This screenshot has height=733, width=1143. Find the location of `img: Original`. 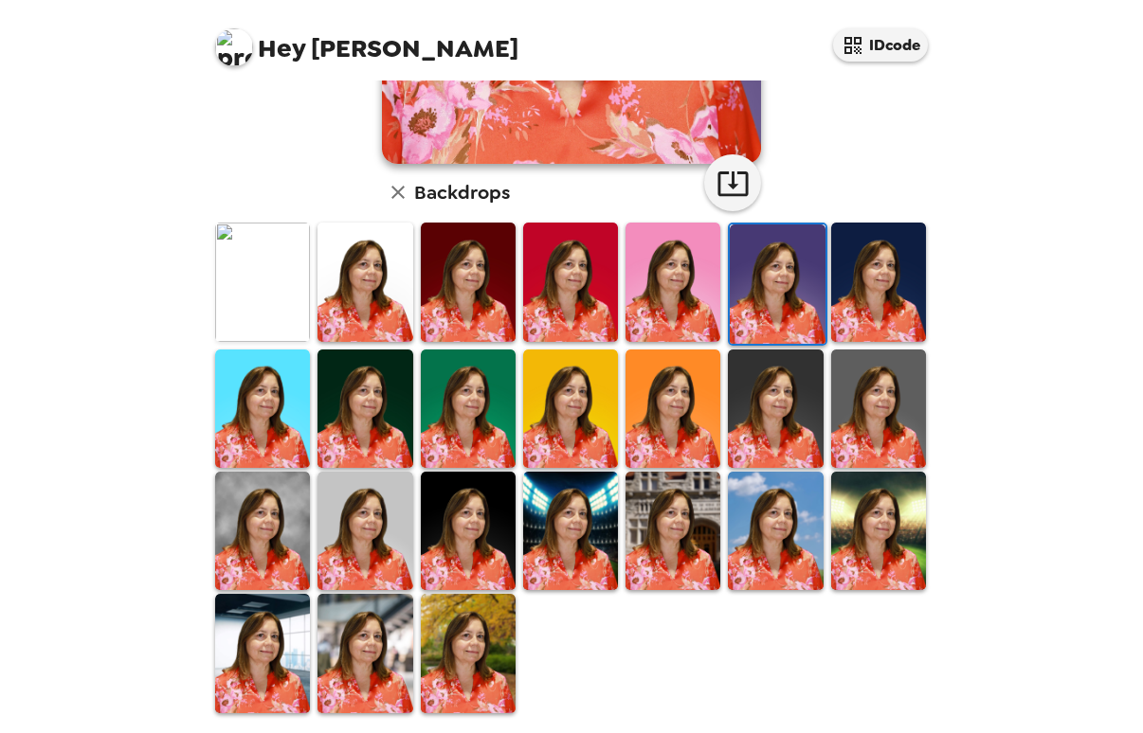

img: Original is located at coordinates (262, 281).